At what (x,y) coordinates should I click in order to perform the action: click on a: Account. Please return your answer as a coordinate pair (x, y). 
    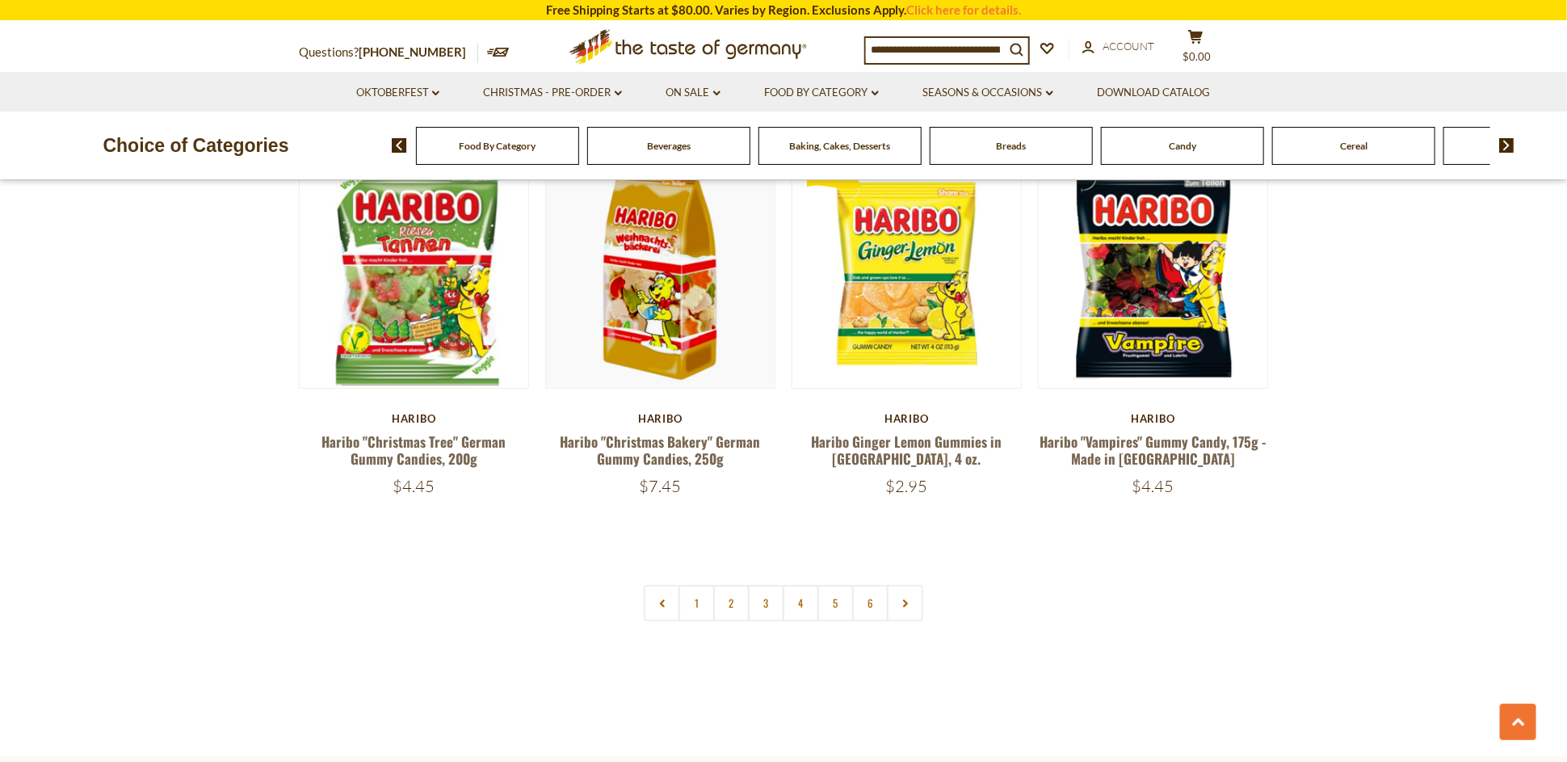
    Looking at the image, I should click on (1118, 47).